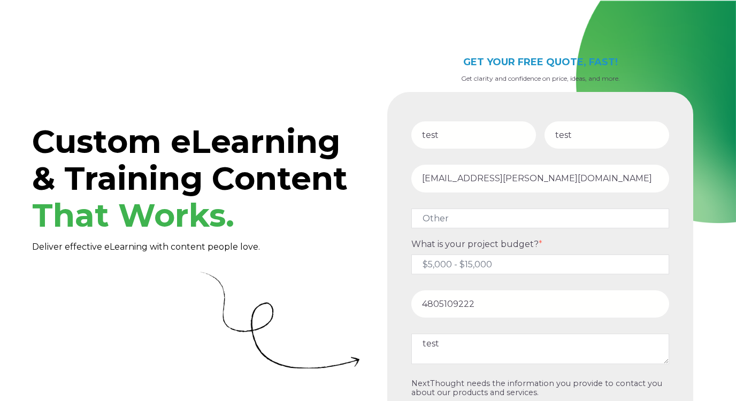  I want to click on input: Phone number*, so click(540, 304).